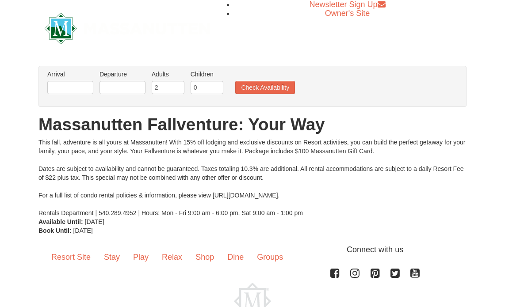  Describe the element at coordinates (127, 27) in the screenshot. I see `a: Massanutten Resort` at that location.